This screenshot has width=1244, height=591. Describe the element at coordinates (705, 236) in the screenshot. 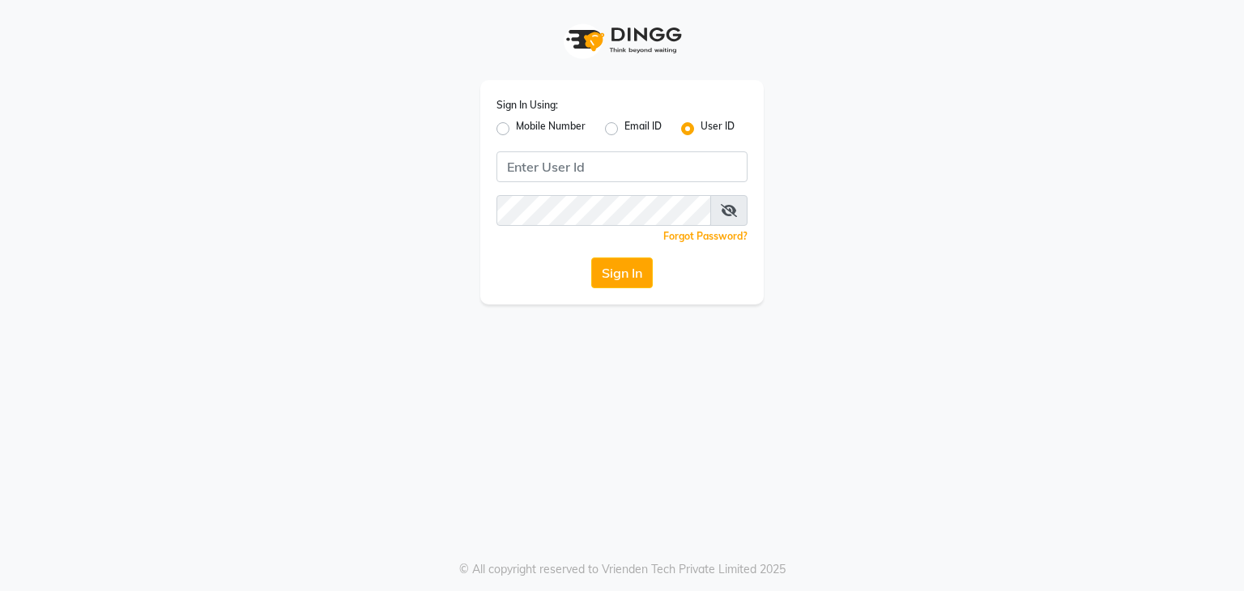

I see `a: Forgot Password?` at that location.